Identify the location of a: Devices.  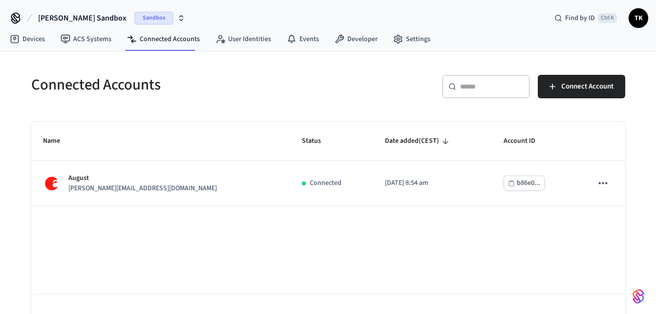
(27, 39).